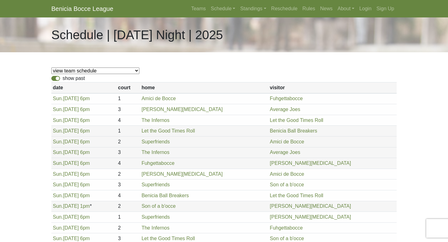  What do you see at coordinates (333, 88) in the screenshot?
I see `th: visitor` at bounding box center [333, 88].